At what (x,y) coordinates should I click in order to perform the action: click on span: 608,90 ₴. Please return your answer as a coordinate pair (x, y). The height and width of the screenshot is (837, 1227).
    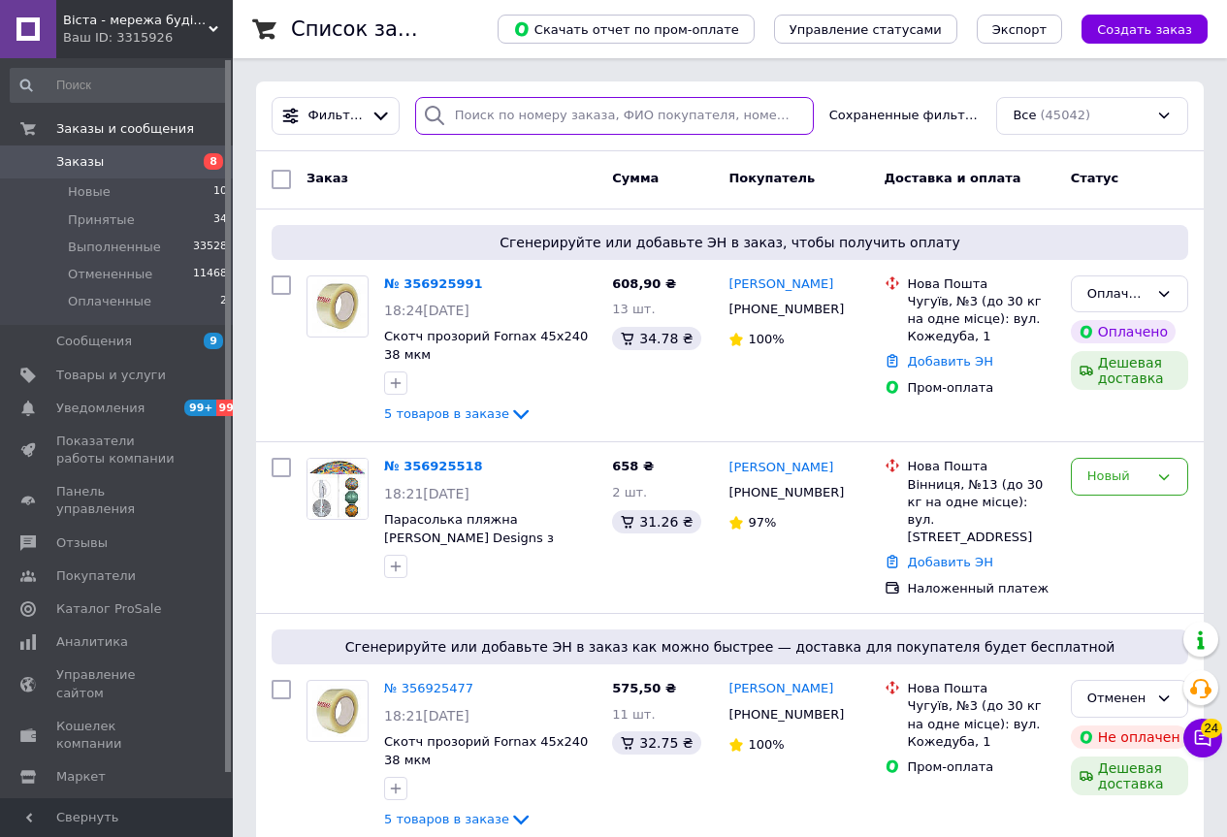
    Looking at the image, I should click on (644, 283).